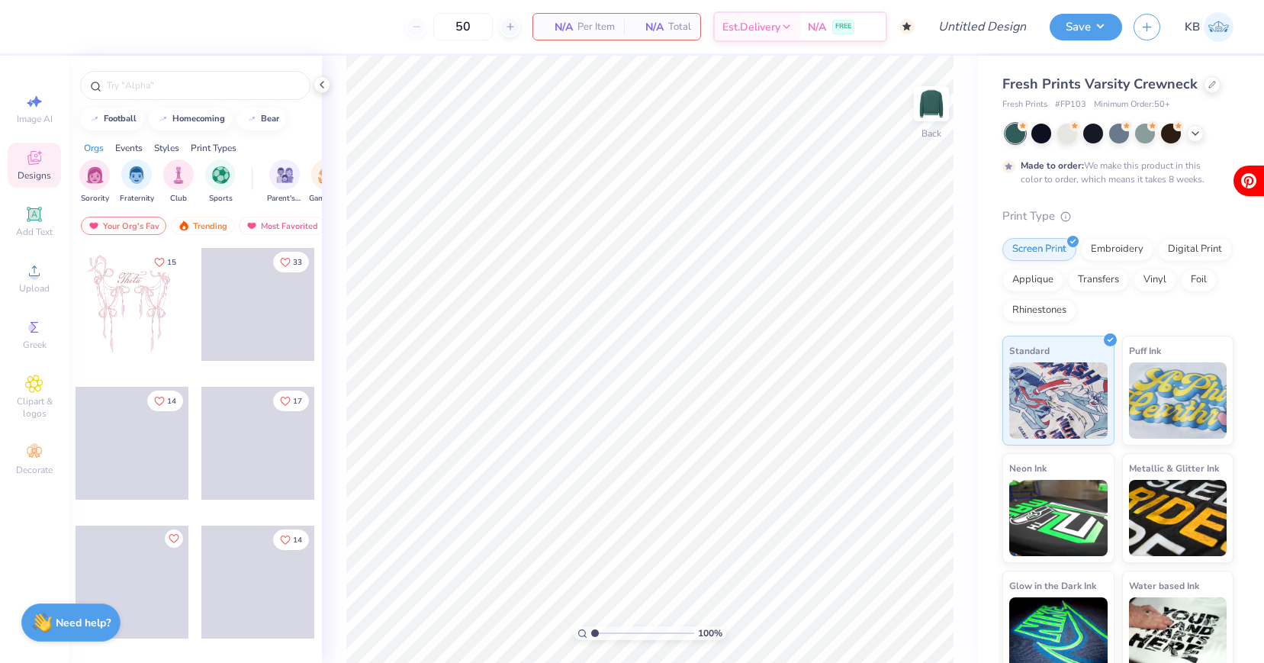  Describe the element at coordinates (1164, 585) in the screenshot. I see `span: Water based Ink` at that location.